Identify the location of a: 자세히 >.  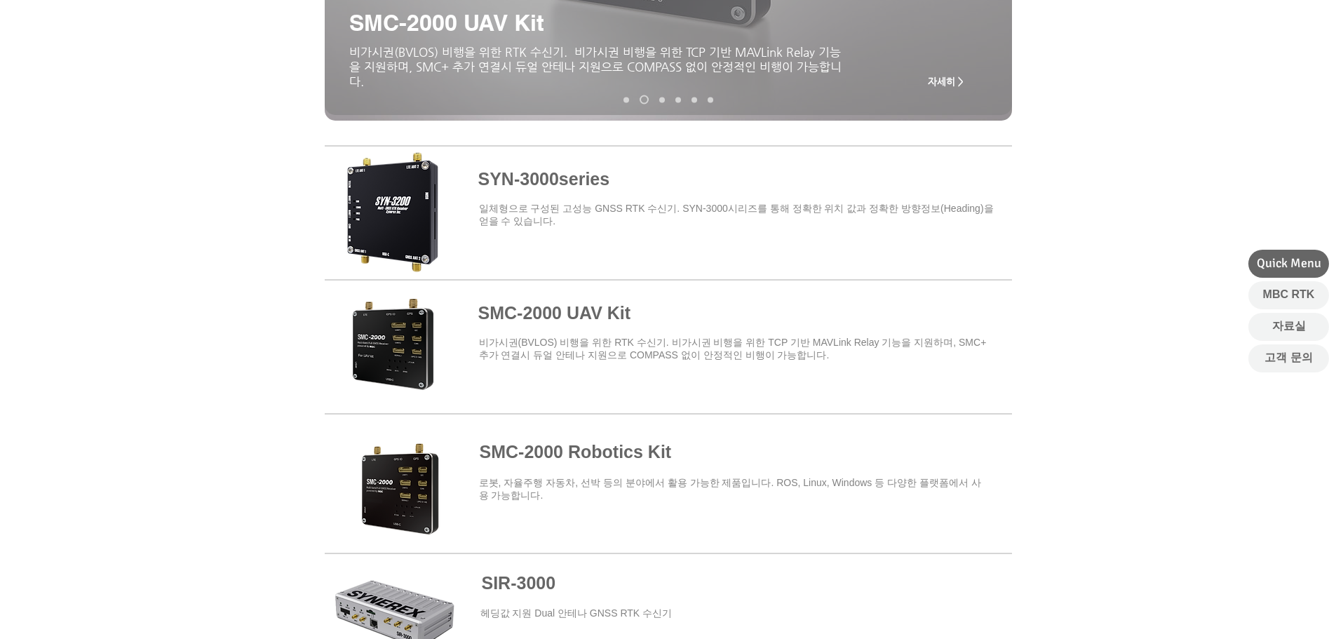
(946, 81).